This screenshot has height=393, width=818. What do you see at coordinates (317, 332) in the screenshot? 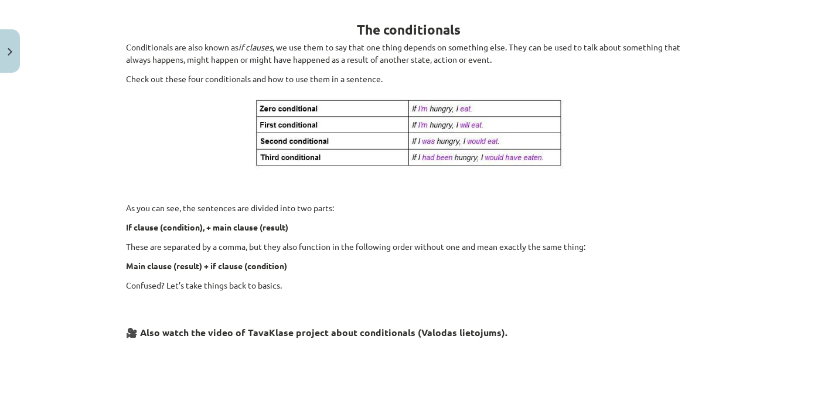
I see `strong: 🎥 Also watch the video of TavaKlase project about conditionals (Valodas lietojums).` at bounding box center [317, 332].